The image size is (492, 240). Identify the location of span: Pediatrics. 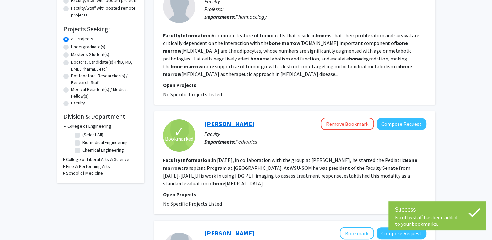
(246, 142).